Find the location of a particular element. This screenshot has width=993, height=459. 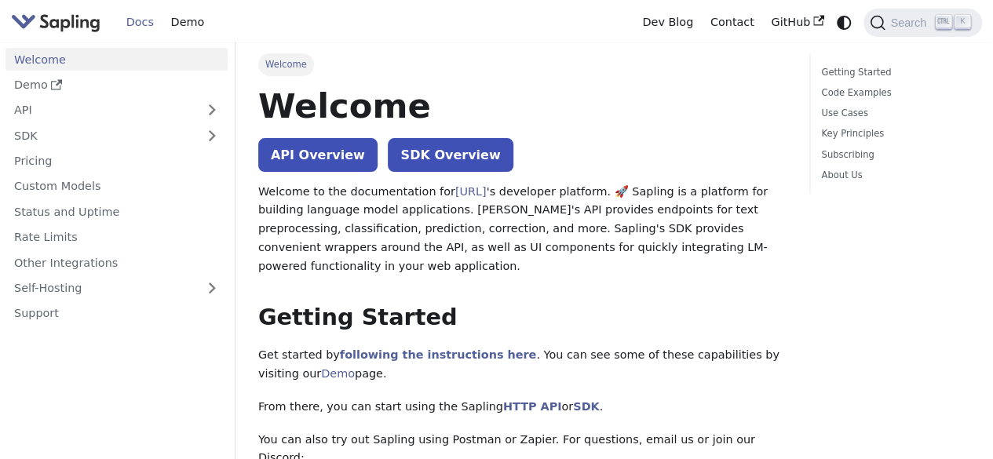

button: Switch between dark and light mode (currently system mode) is located at coordinates (844, 22).